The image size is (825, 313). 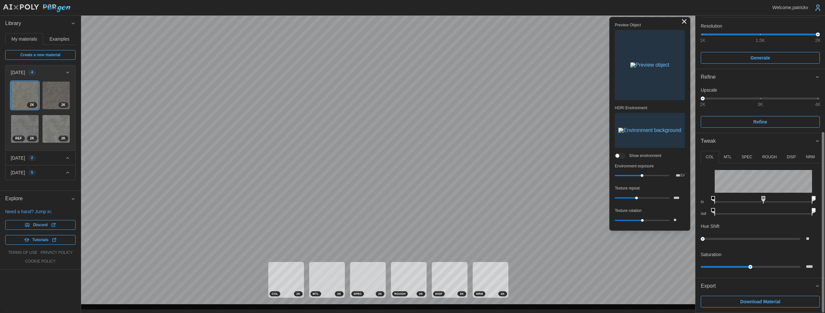 What do you see at coordinates (760, 301) in the screenshot?
I see `button: Download Material` at bounding box center [760, 301].